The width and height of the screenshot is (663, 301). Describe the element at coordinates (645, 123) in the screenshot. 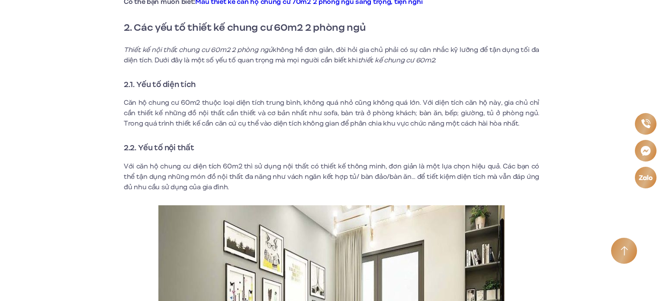

I see `img: Phone icon` at that location.